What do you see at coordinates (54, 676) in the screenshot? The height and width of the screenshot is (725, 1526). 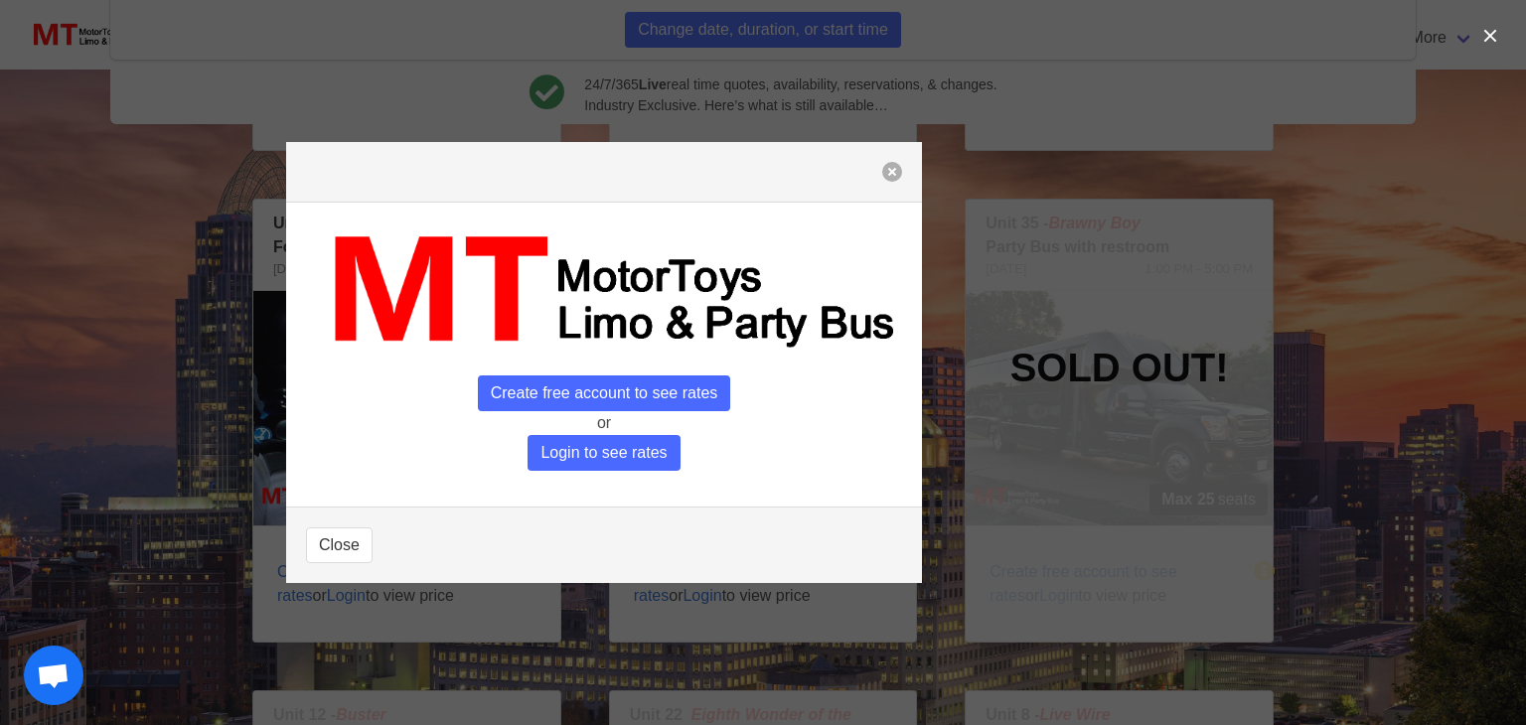 I see `a: Open chat` at bounding box center [54, 676].